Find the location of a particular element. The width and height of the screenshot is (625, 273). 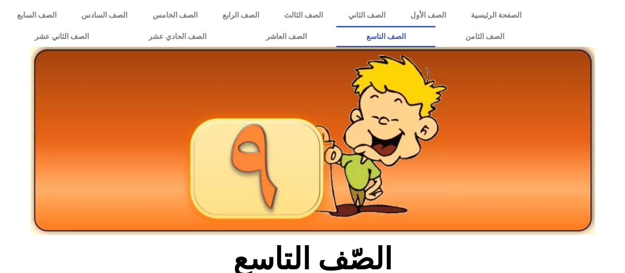

a: الصف الرابع is located at coordinates (241, 15).